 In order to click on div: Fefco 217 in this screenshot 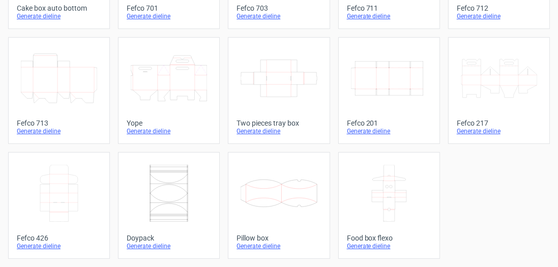, I will do `click(499, 123)`.